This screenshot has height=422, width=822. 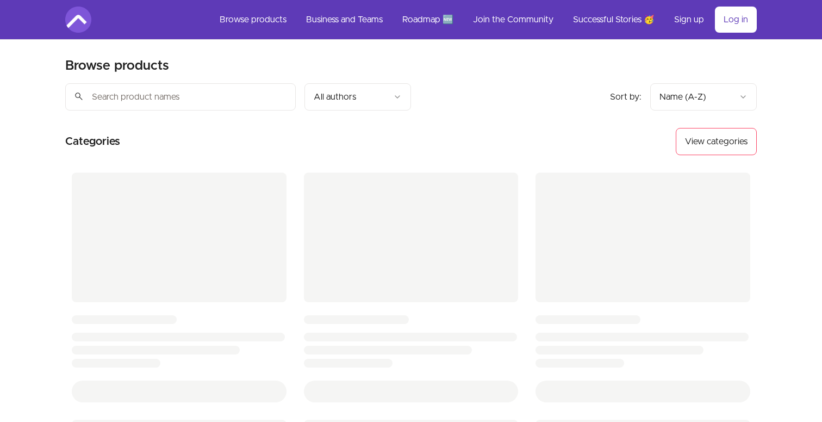 I want to click on a: Log in, so click(x=736, y=20).